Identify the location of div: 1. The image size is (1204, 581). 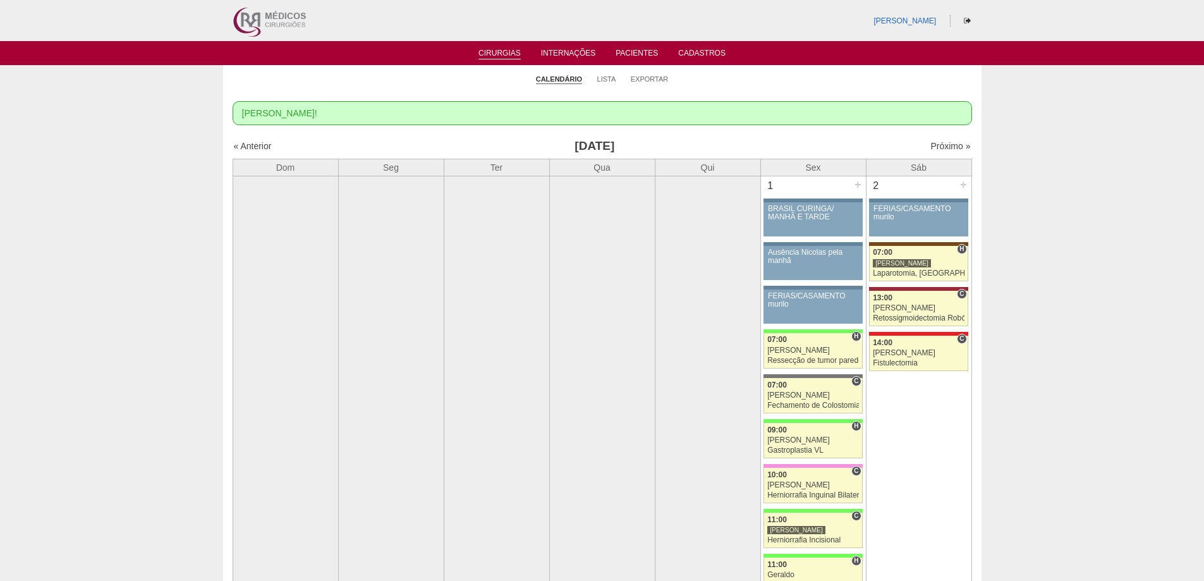
(771, 186).